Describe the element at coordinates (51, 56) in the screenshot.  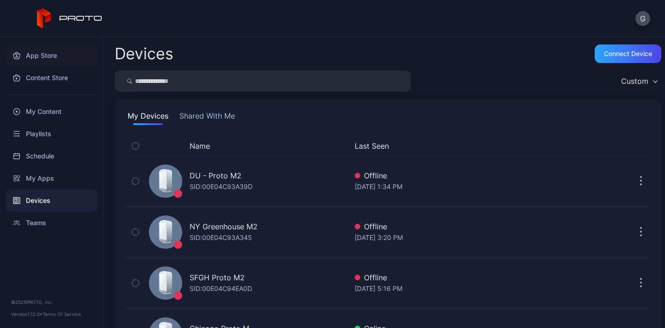
I see `a: App Store` at that location.